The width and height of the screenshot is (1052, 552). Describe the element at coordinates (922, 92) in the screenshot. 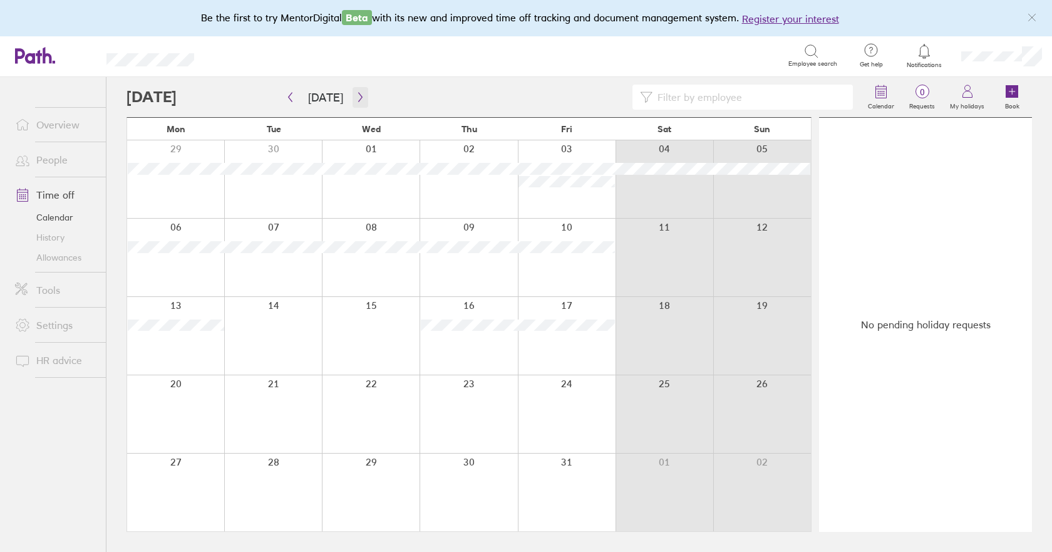

I see `span: 0` at that location.